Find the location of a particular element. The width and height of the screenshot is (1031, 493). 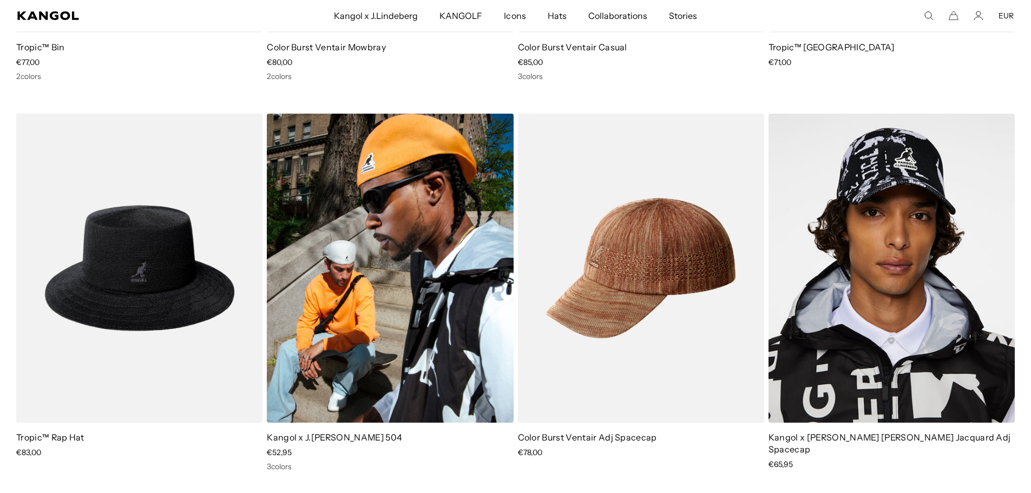

img: Tropic™ Rap Hat is located at coordinates (139, 268).